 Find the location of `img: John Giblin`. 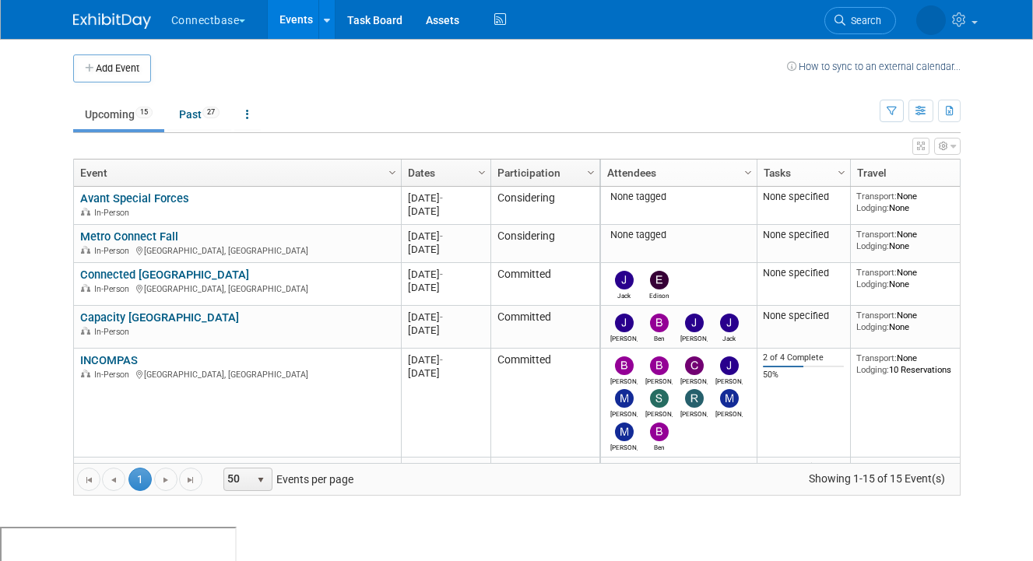

img: John Giblin is located at coordinates (624, 323).